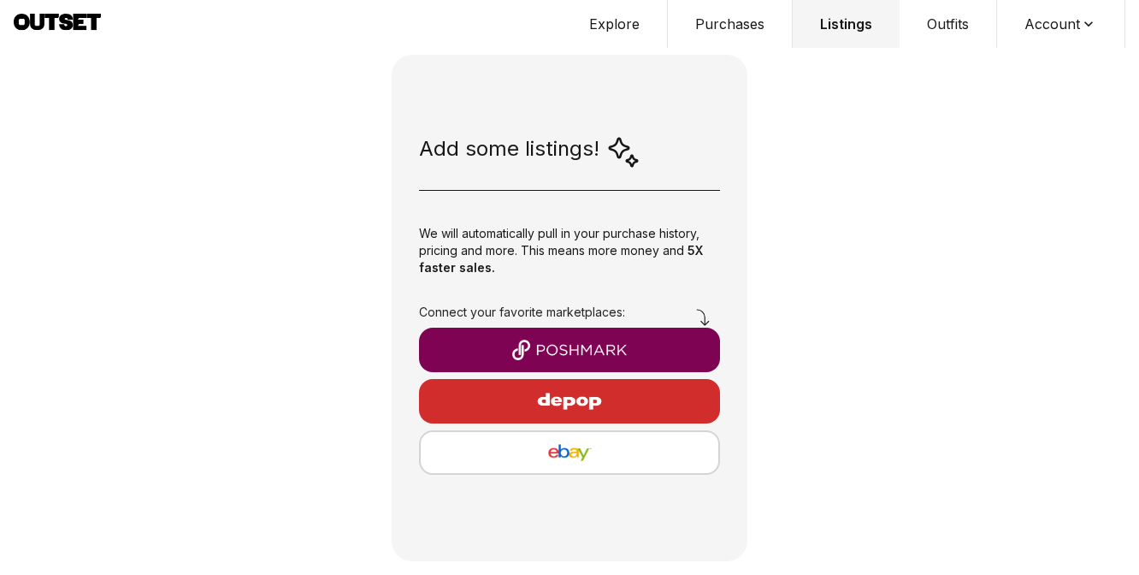 This screenshot has height=575, width=1139. What do you see at coordinates (570, 401) in the screenshot?
I see `img: Depop logo` at bounding box center [570, 401].